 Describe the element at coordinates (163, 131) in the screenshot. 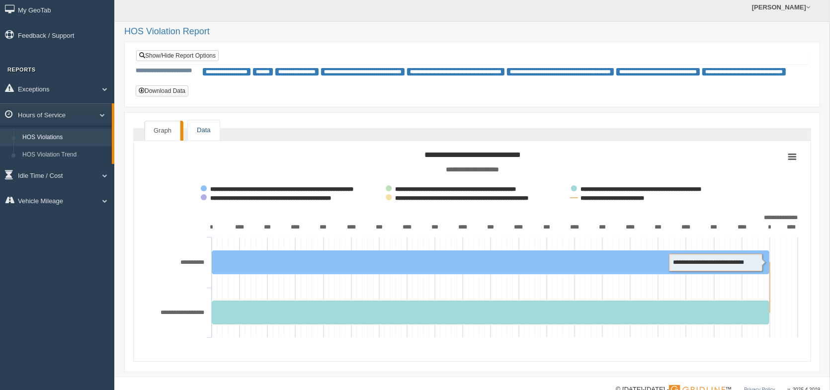

I see `a: Graph` at that location.